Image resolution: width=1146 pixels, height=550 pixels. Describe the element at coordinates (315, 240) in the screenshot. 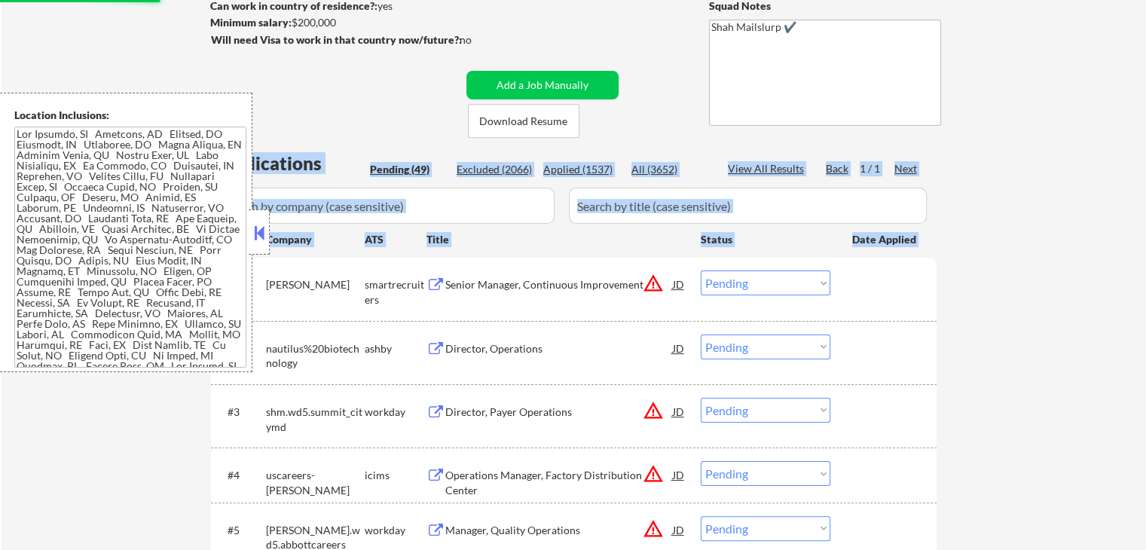

I see `div: Company` at that location.